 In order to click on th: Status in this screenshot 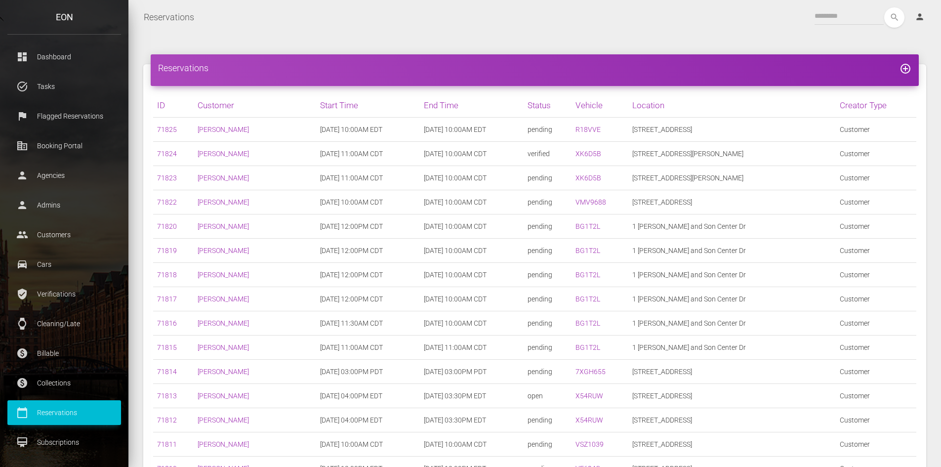, I will do `click(547, 105)`.